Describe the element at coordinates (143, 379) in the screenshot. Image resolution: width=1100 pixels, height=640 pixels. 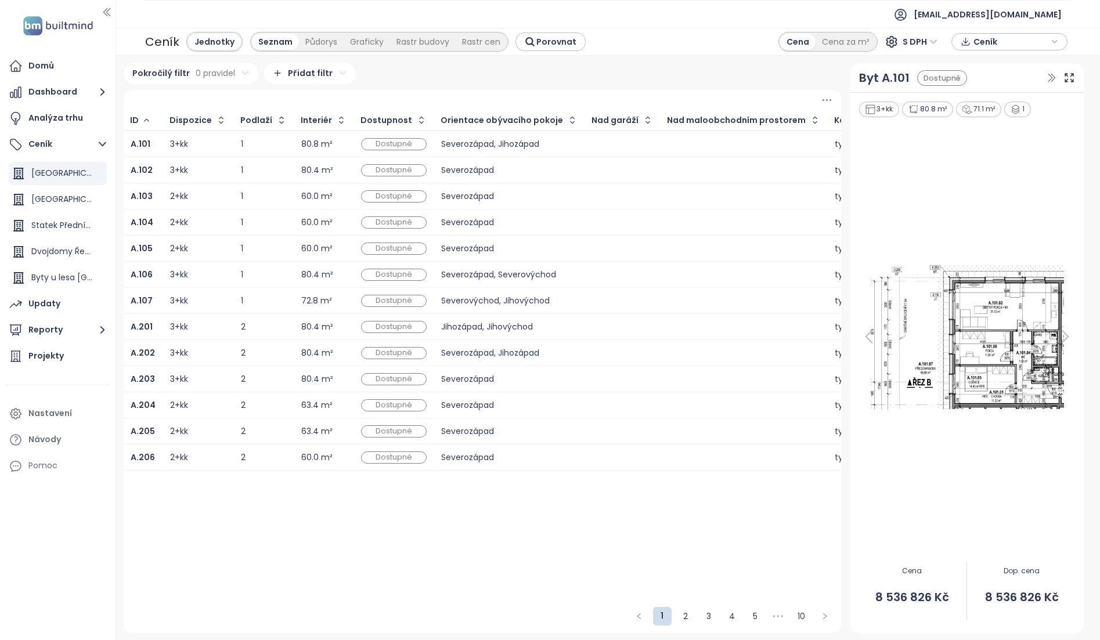
I see `a: A.203` at that location.